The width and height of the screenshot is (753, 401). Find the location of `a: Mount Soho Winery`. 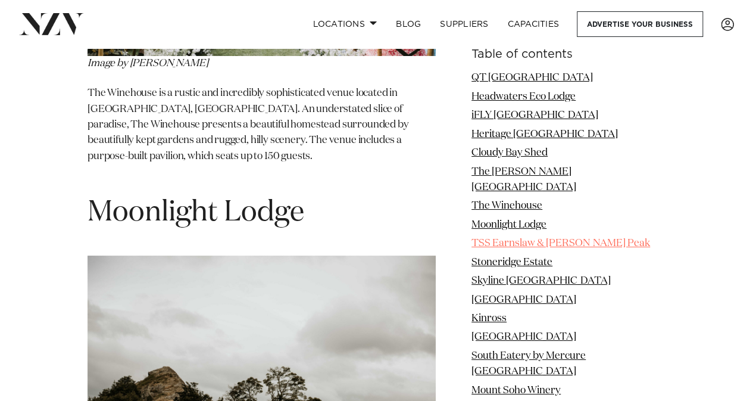

a: Mount Soho Winery is located at coordinates (516, 389).